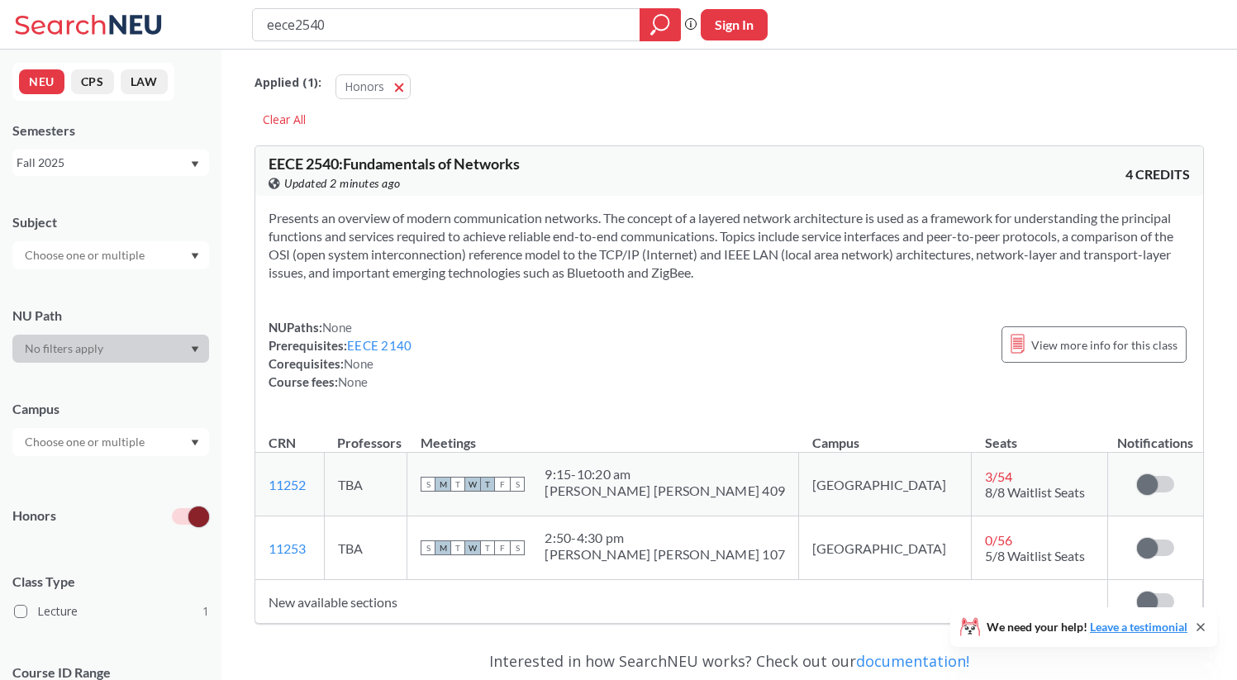 The height and width of the screenshot is (680, 1237). What do you see at coordinates (284, 120) in the screenshot?
I see `div: Clear All` at bounding box center [284, 120].